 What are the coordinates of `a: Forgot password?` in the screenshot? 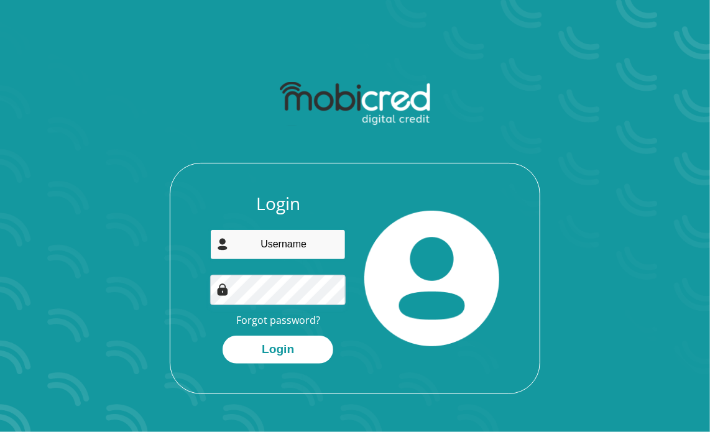 It's located at (278, 320).